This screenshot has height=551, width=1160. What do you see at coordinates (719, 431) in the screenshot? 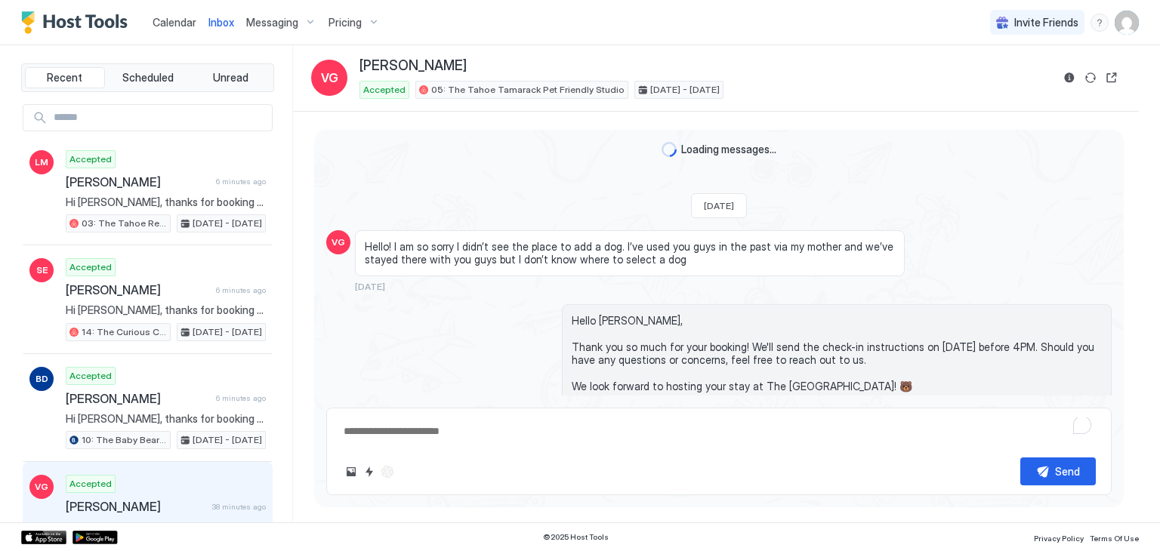
I see `textarea: To enrich screen reader interactions, please activate Accessibility in Grammarly extension settings` at bounding box center [719, 431].